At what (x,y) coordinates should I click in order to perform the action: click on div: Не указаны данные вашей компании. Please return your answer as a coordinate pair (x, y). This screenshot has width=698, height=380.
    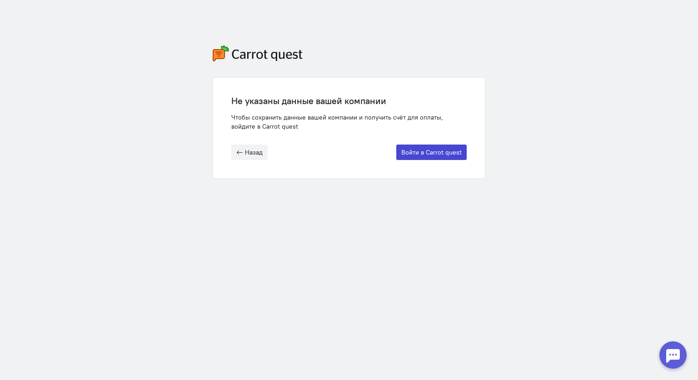
    Looking at the image, I should click on (349, 101).